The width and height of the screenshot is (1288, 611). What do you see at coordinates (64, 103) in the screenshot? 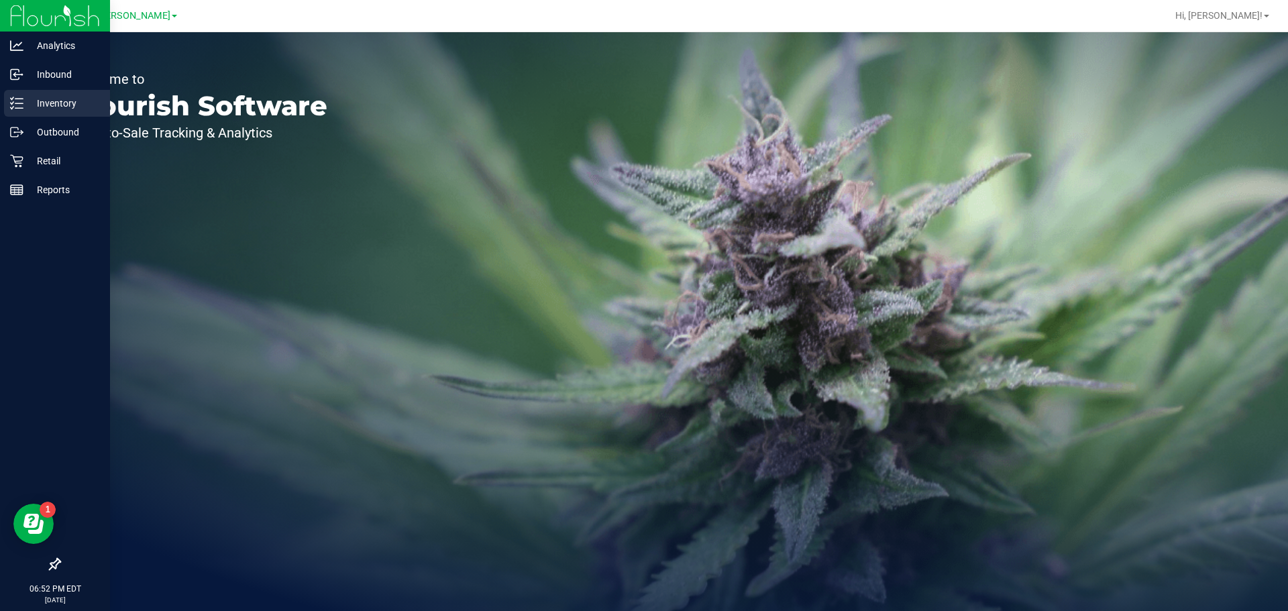
I see `p: Inventory` at bounding box center [64, 103].